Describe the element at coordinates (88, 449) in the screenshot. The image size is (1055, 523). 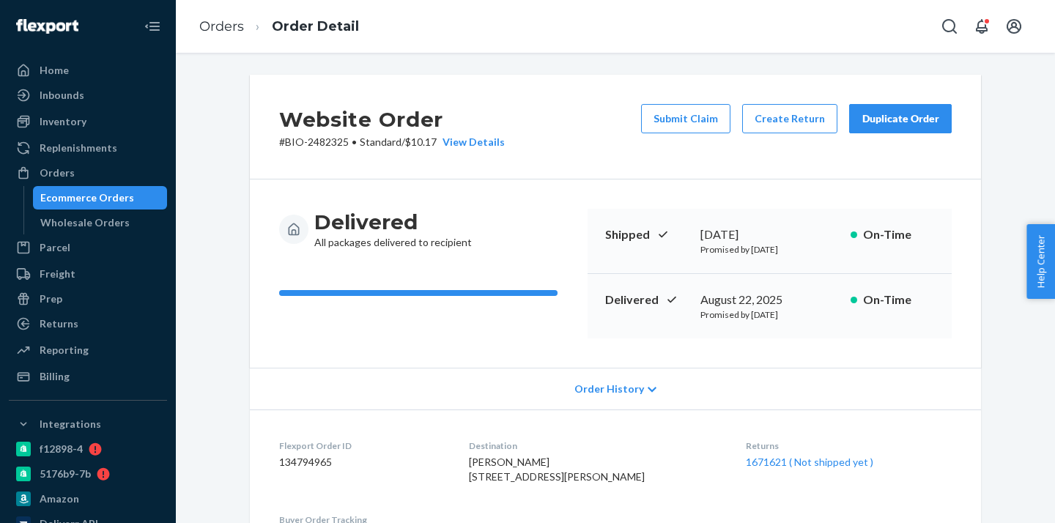
I see `a: f12898-4` at that location.